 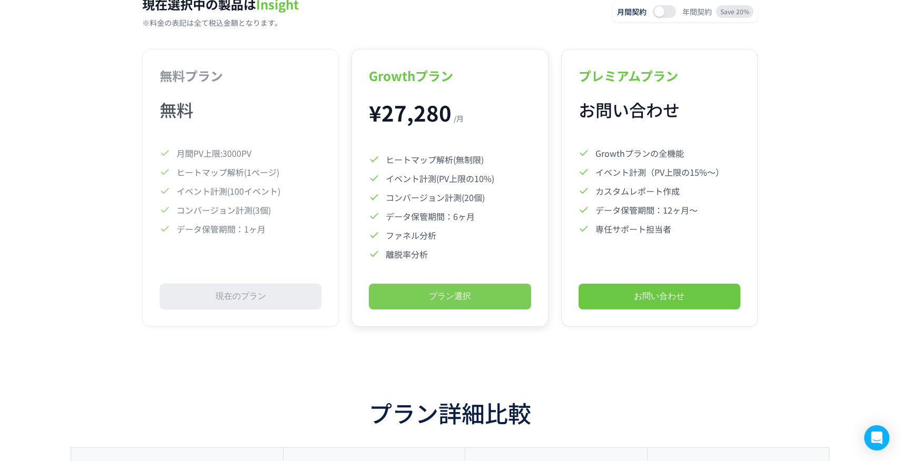 I want to click on li: データ保管期間：12ヶ月〜, so click(x=659, y=210).